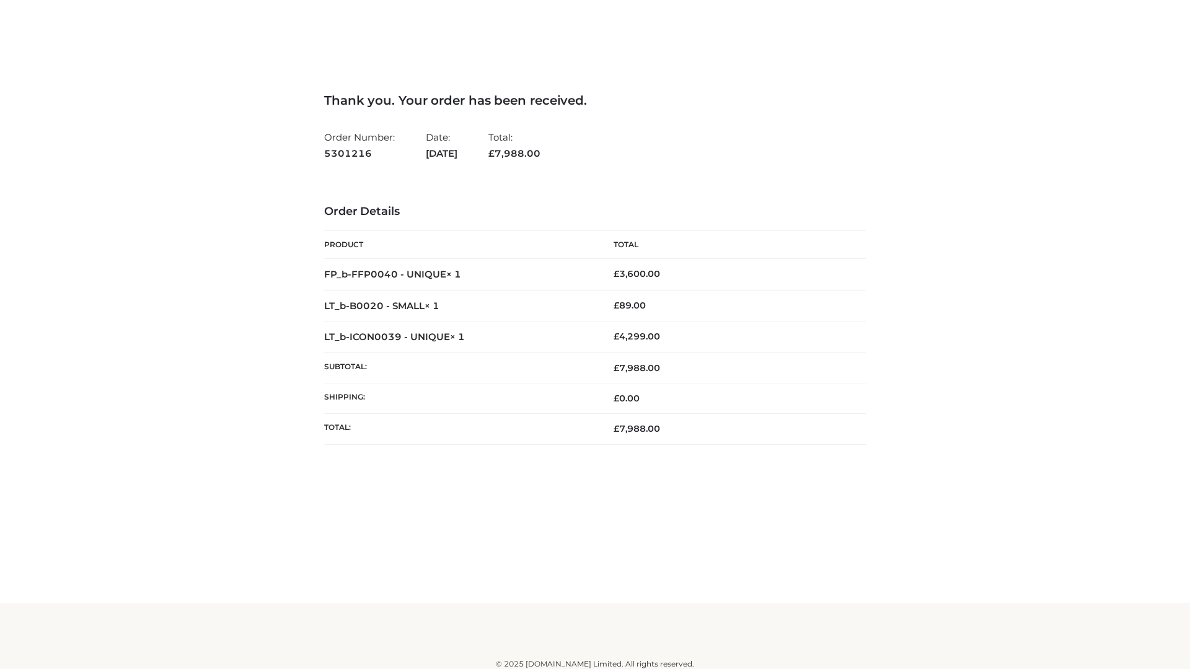 The width and height of the screenshot is (1190, 669). What do you see at coordinates (459, 429) in the screenshot?
I see `th: Total:` at bounding box center [459, 429].